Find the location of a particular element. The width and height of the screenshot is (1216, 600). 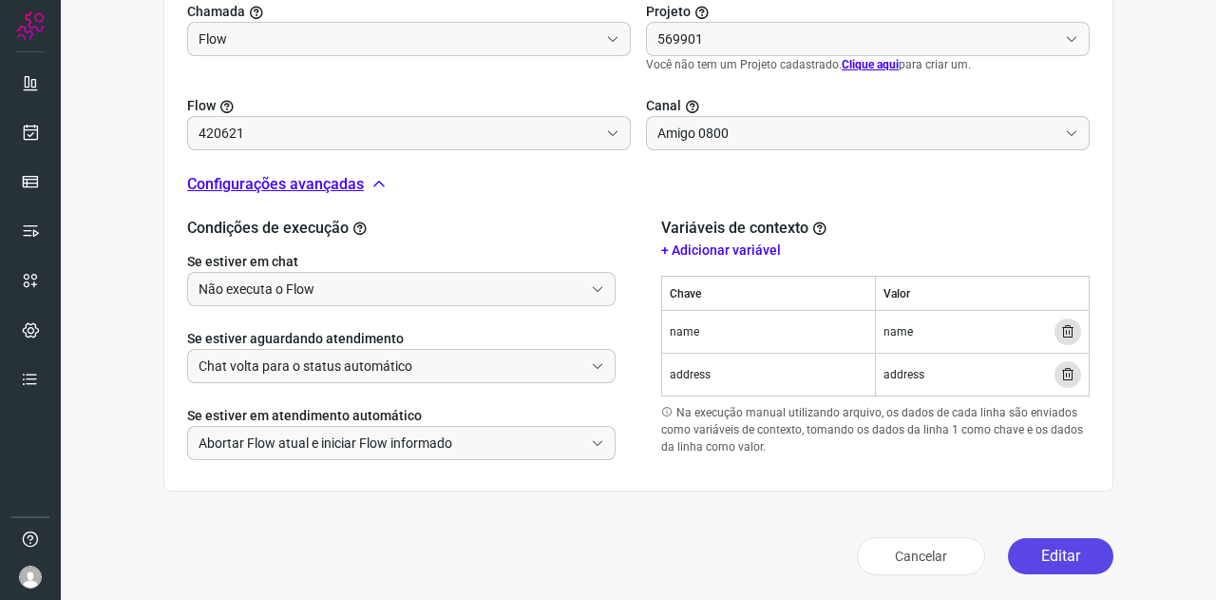

th: Chave is located at coordinates (769, 294).